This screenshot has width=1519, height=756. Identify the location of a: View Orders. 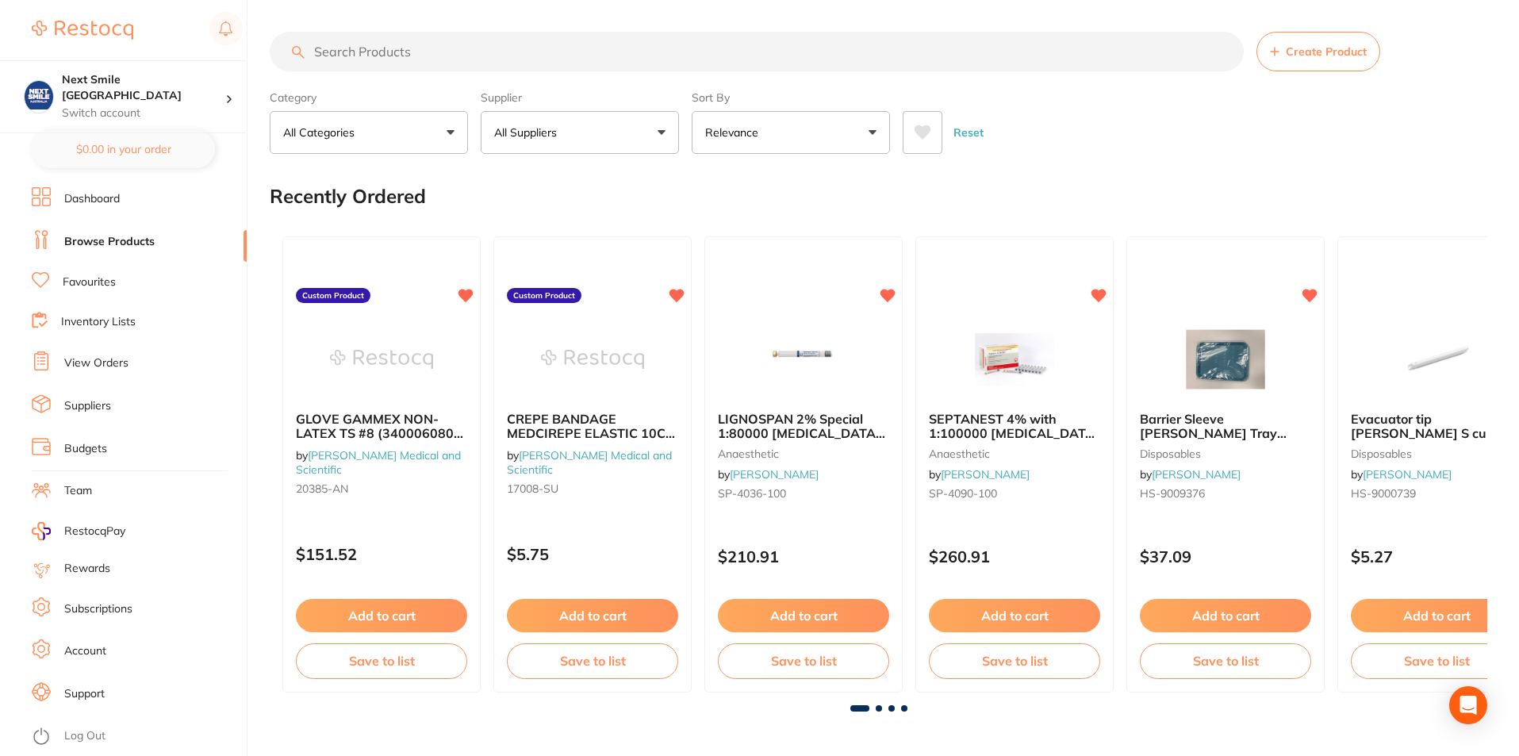
(96, 363).